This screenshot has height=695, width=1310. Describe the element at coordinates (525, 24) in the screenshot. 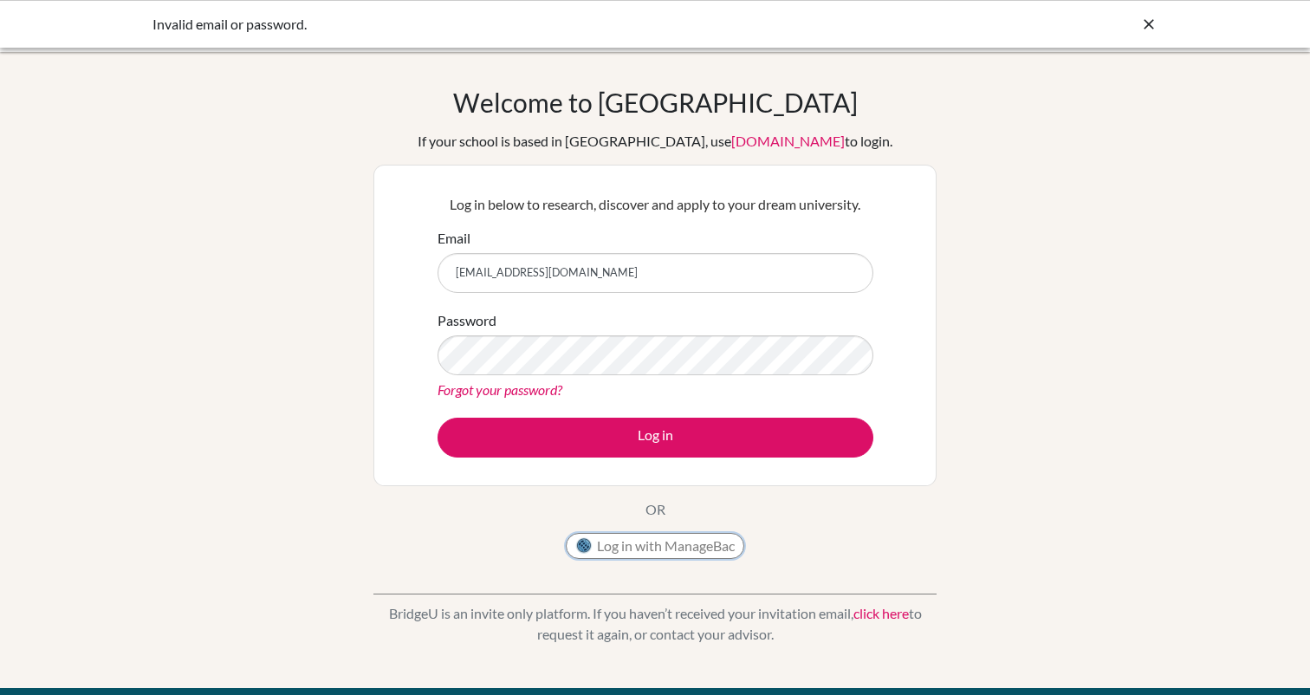

I see `div: Invalid email or password.` at that location.